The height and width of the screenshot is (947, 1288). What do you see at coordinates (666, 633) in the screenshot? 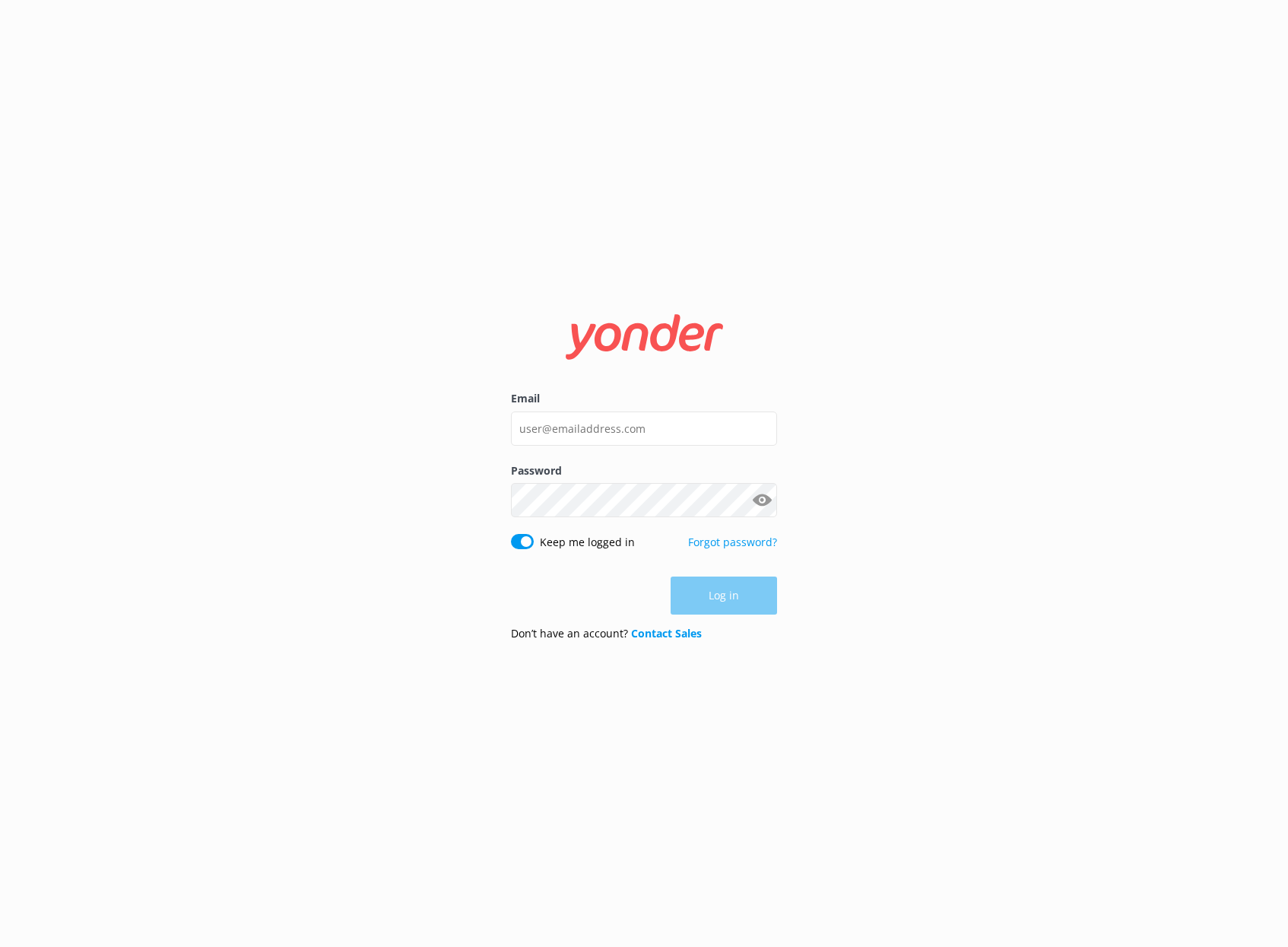
I see `a: Contact Sales` at bounding box center [666, 633].